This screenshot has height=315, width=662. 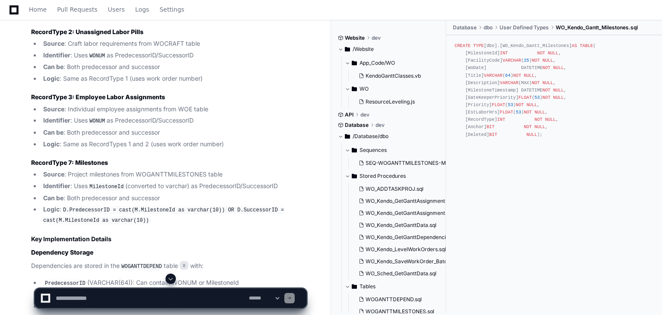 What do you see at coordinates (116, 10) in the screenshot?
I see `span: Users` at bounding box center [116, 10].